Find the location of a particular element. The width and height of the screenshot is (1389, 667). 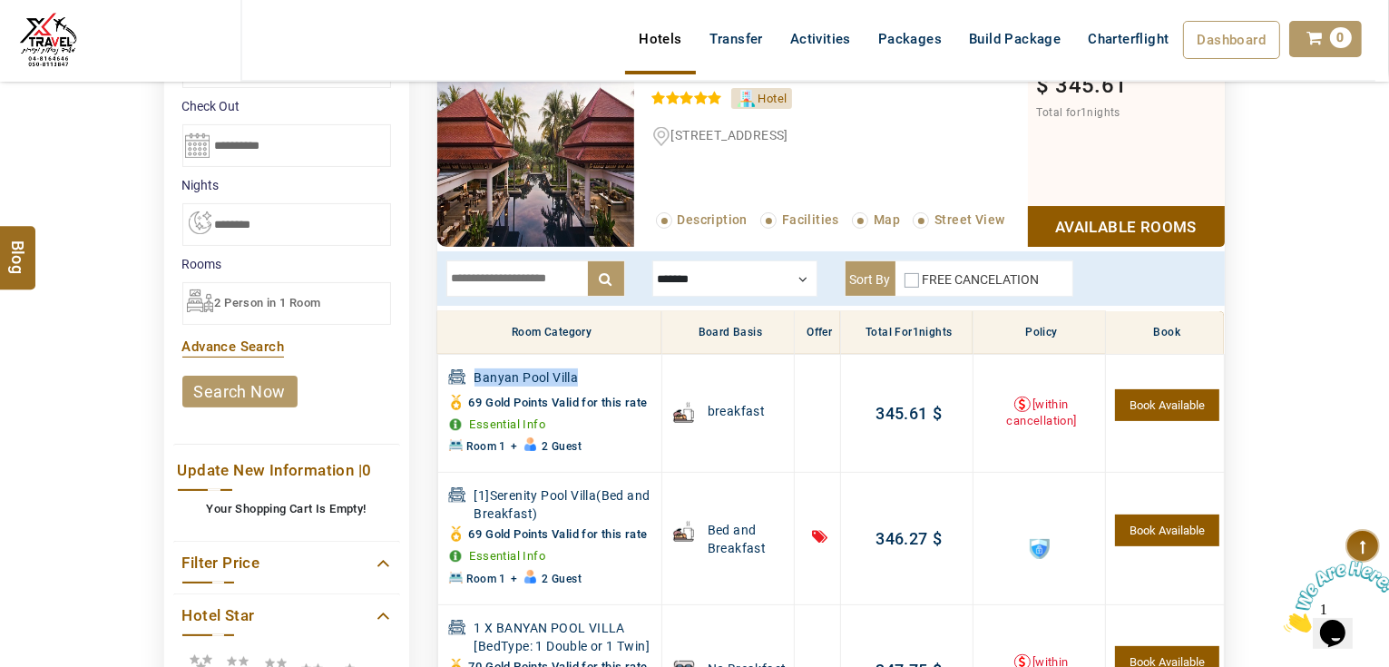

span: Description is located at coordinates (712, 220).